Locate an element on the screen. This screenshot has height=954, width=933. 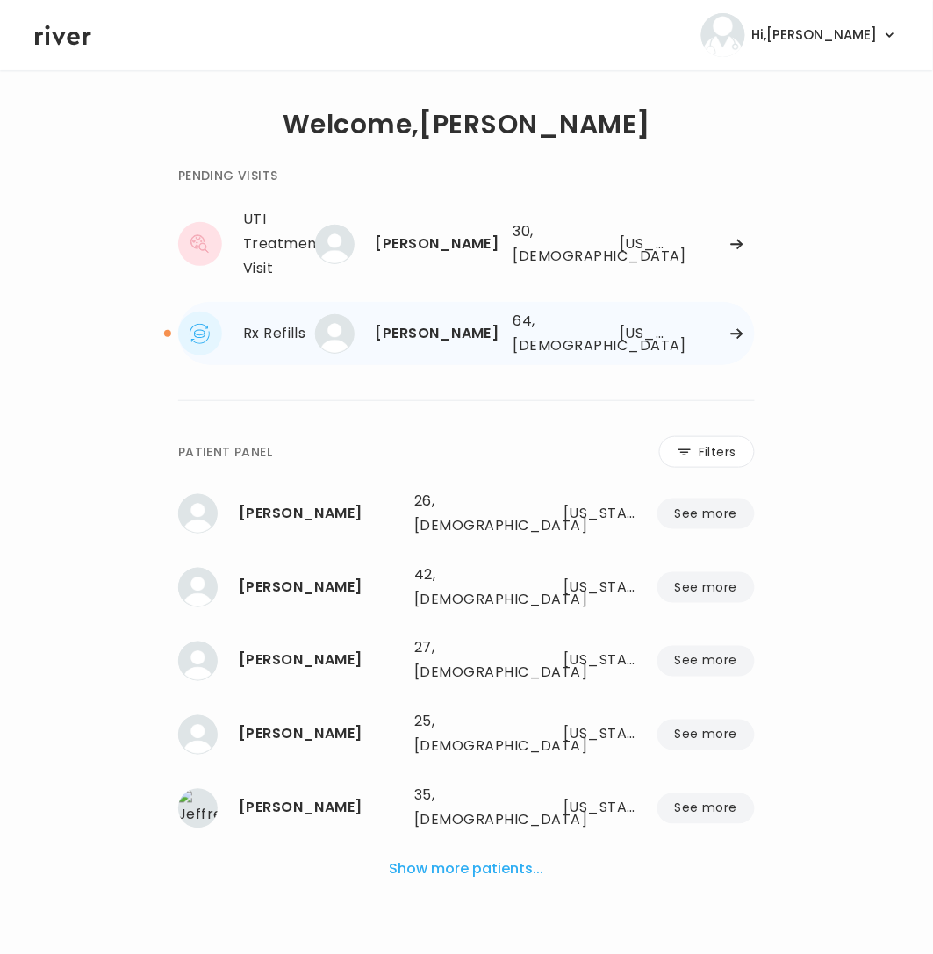
div: Jeffrey Landy is located at coordinates (319, 808).